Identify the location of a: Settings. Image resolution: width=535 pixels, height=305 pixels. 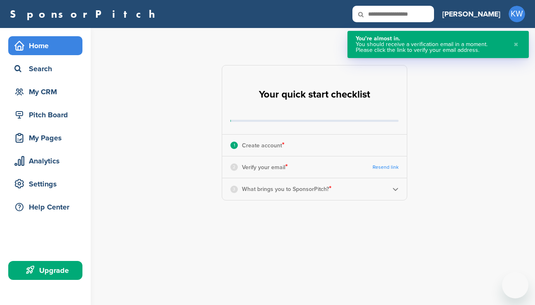
(45, 184).